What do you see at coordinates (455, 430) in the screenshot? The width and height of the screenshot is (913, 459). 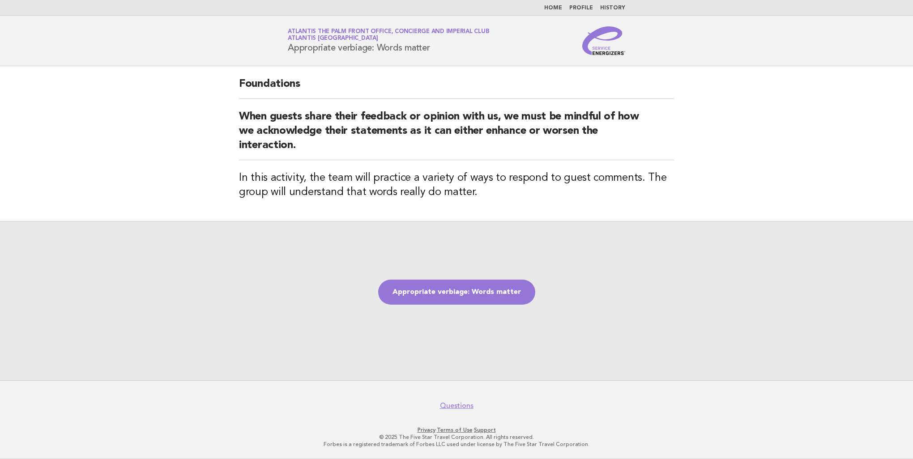 I see `a: Terms of Use` at bounding box center [455, 430].